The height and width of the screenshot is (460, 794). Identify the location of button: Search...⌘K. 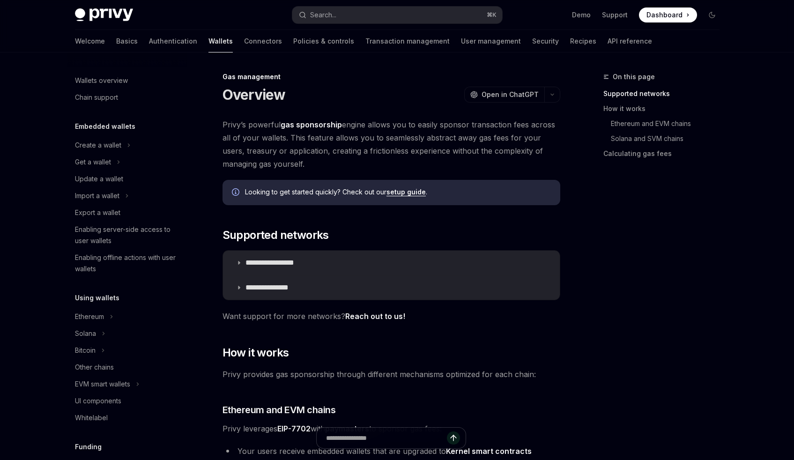
(397, 15).